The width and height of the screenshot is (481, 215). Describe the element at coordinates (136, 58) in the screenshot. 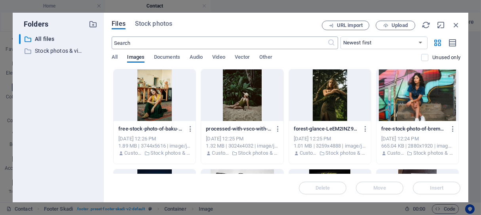

I see `span: Images` at that location.